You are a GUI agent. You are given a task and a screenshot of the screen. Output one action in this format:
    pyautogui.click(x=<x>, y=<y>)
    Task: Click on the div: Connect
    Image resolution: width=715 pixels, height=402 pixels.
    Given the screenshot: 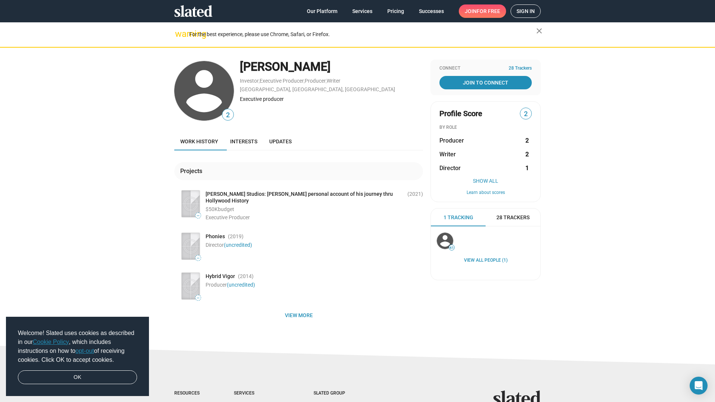 What is the action you would take?
    pyautogui.click(x=486, y=69)
    